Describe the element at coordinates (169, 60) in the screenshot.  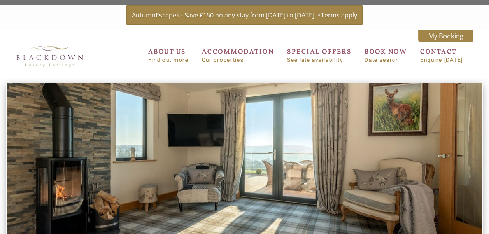
I see `small: Find out more` at that location.